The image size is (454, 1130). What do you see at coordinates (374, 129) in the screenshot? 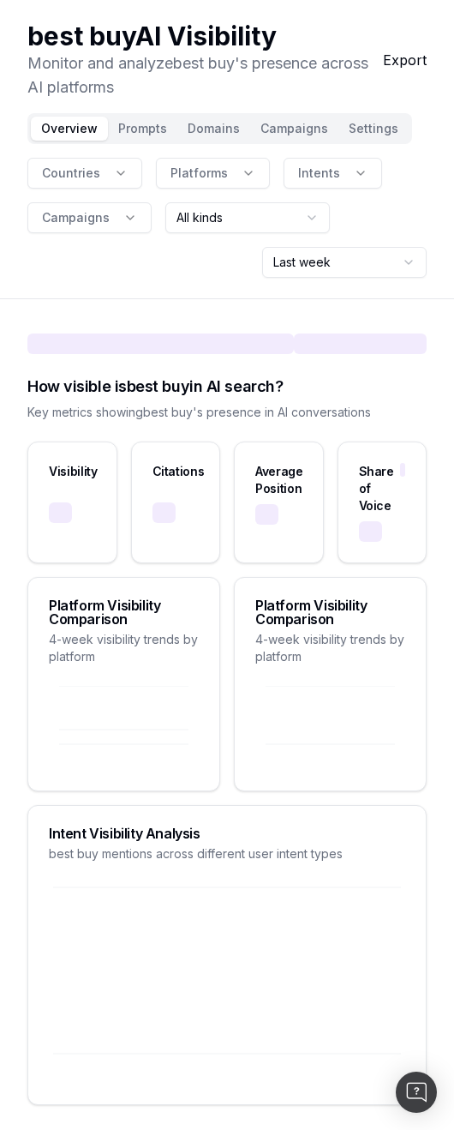
I see `button: Settings` at bounding box center [374, 129].